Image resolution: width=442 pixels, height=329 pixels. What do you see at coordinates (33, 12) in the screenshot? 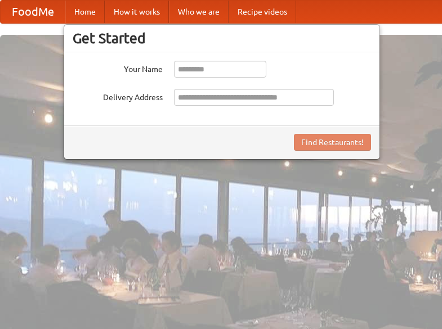
I see `a: FoodMe` at bounding box center [33, 12].